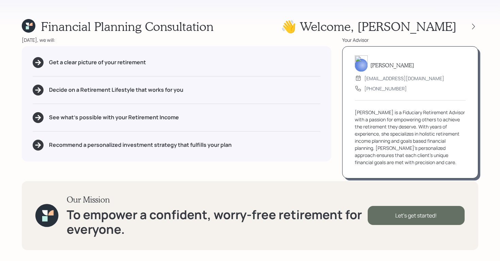 The width and height of the screenshot is (500, 261). I want to click on h5: Recommend a personalized investment strategy that fulfills your plan, so click(140, 145).